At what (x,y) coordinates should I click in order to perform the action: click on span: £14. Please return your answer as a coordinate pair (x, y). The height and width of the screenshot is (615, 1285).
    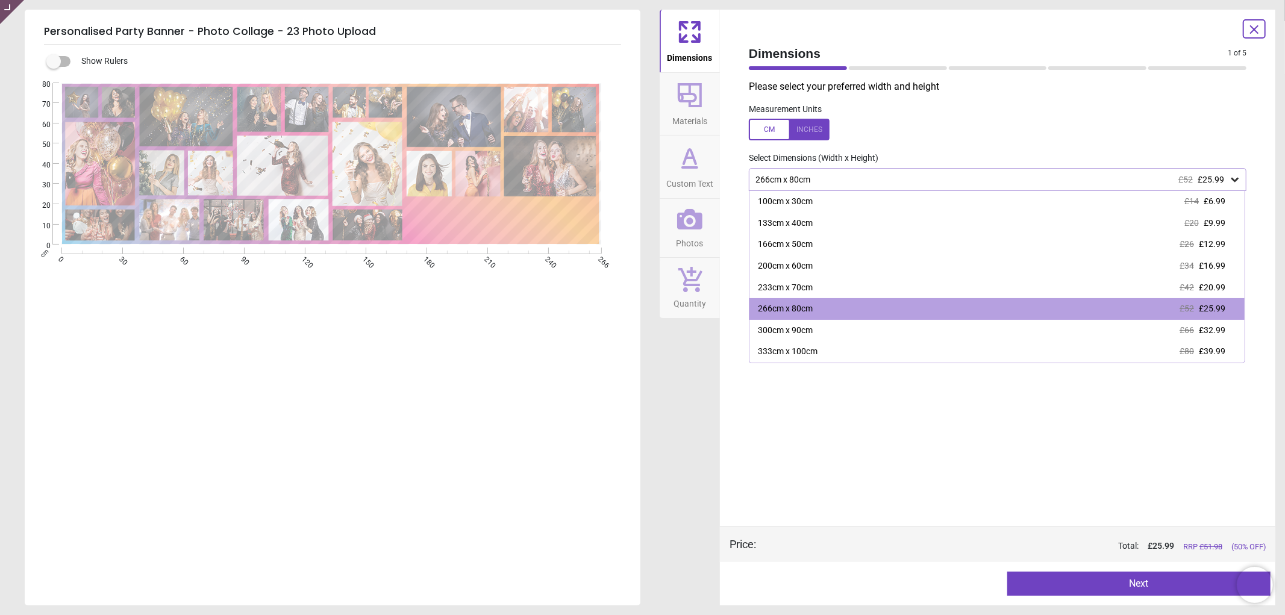
    Looking at the image, I should click on (1191, 201).